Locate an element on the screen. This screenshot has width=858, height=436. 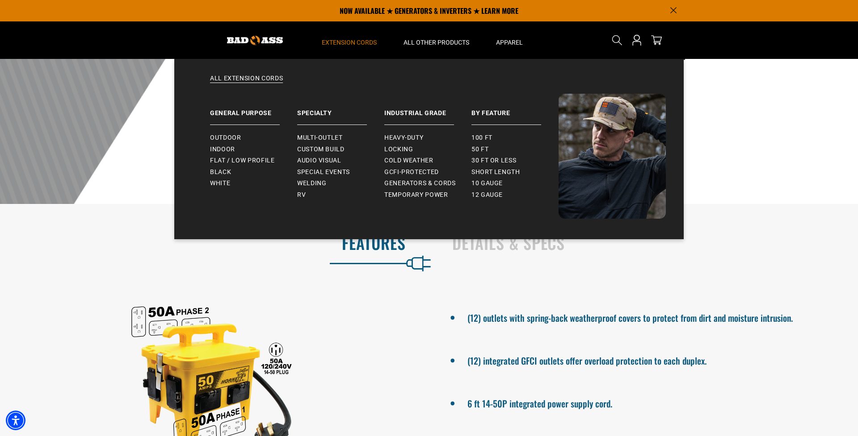
span: Special Events is located at coordinates (323, 172).